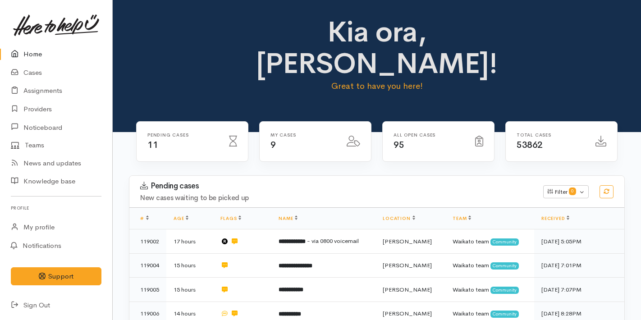 The image size is (641, 320). Describe the element at coordinates (152, 145) in the screenshot. I see `span: 11` at that location.